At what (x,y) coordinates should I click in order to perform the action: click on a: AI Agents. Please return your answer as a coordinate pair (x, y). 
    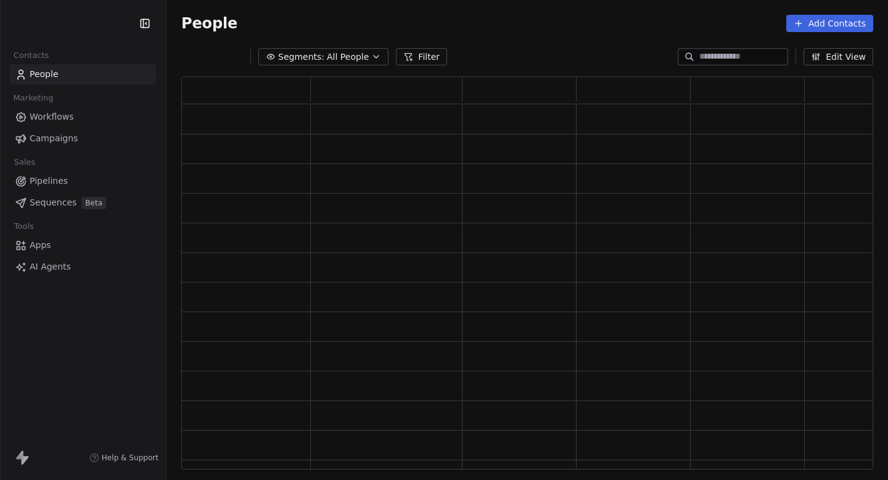
    Looking at the image, I should click on (83, 266).